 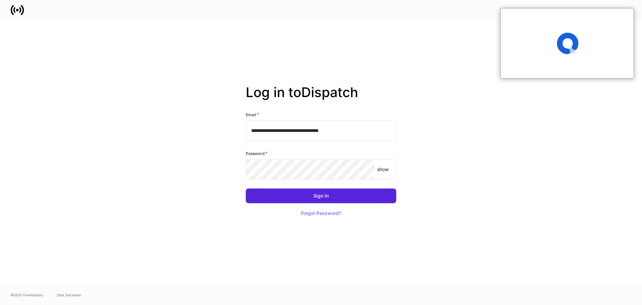 I want to click on div: Forgot Password?, so click(x=321, y=213).